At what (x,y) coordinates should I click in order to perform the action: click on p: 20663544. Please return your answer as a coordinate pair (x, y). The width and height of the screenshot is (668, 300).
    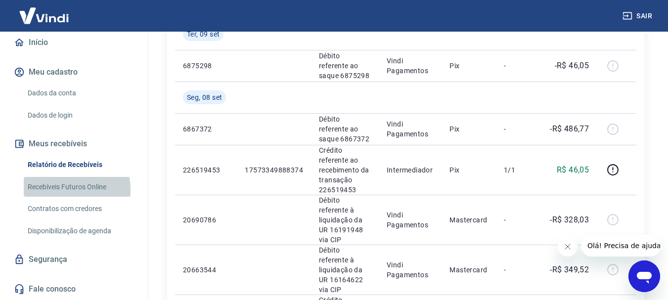
    Looking at the image, I should click on (206, 270).